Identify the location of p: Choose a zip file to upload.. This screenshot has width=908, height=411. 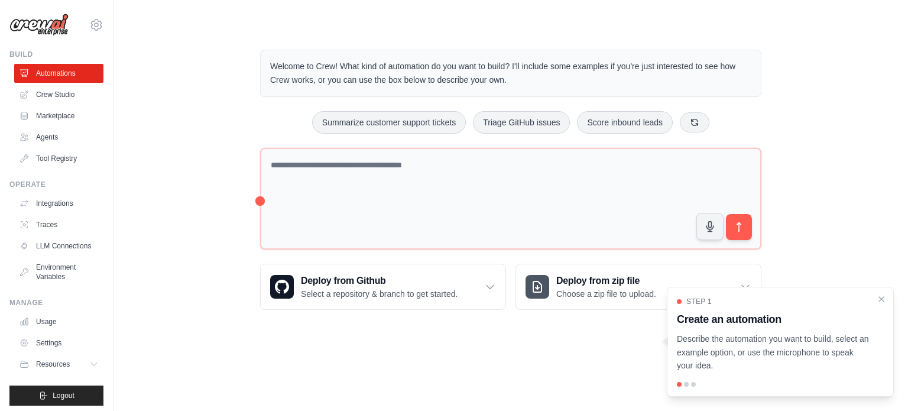
(606, 294).